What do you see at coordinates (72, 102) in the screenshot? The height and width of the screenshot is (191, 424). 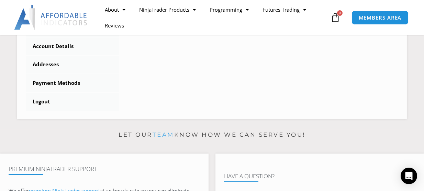 I see `a: Logout` at bounding box center [72, 102].